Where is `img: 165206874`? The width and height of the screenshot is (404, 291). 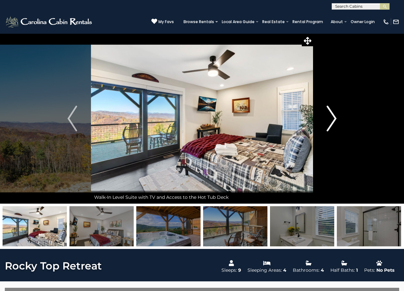 img: 165206874 is located at coordinates (169, 226).